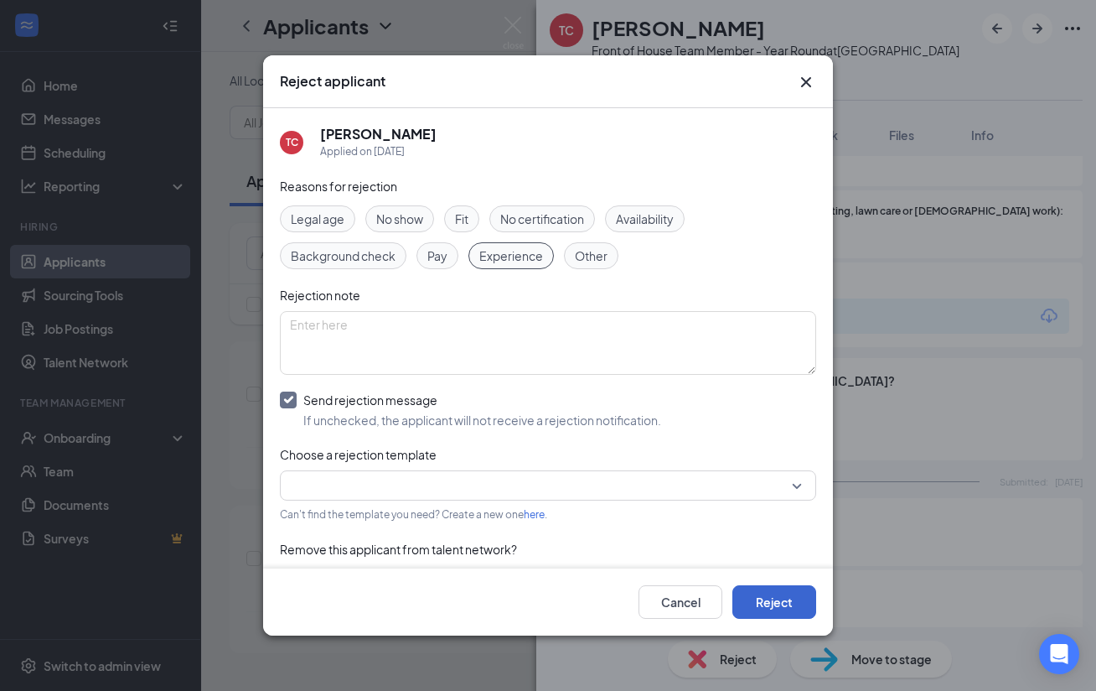 This screenshot has height=691, width=1096. What do you see at coordinates (400, 219) in the screenshot?
I see `span: No show` at bounding box center [400, 219].